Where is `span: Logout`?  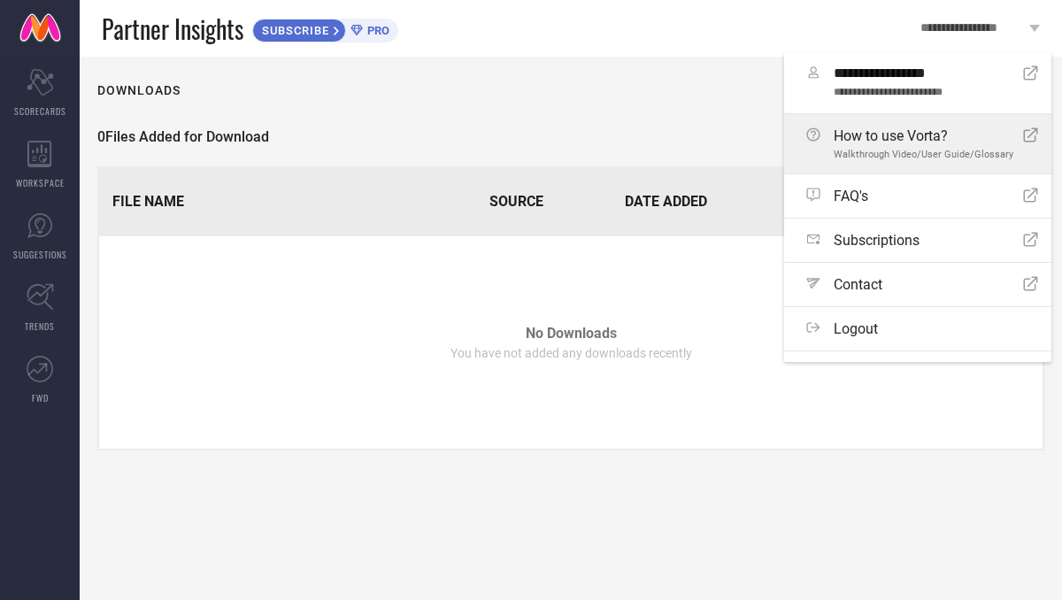
span: Logout is located at coordinates (856, 328).